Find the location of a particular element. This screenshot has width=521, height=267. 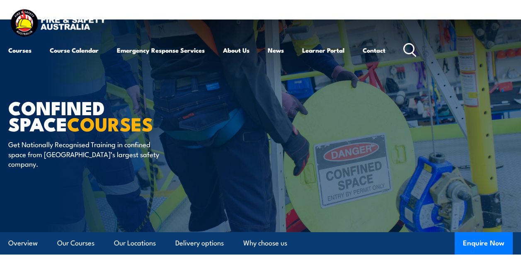

a: Our Locations is located at coordinates (135, 243).